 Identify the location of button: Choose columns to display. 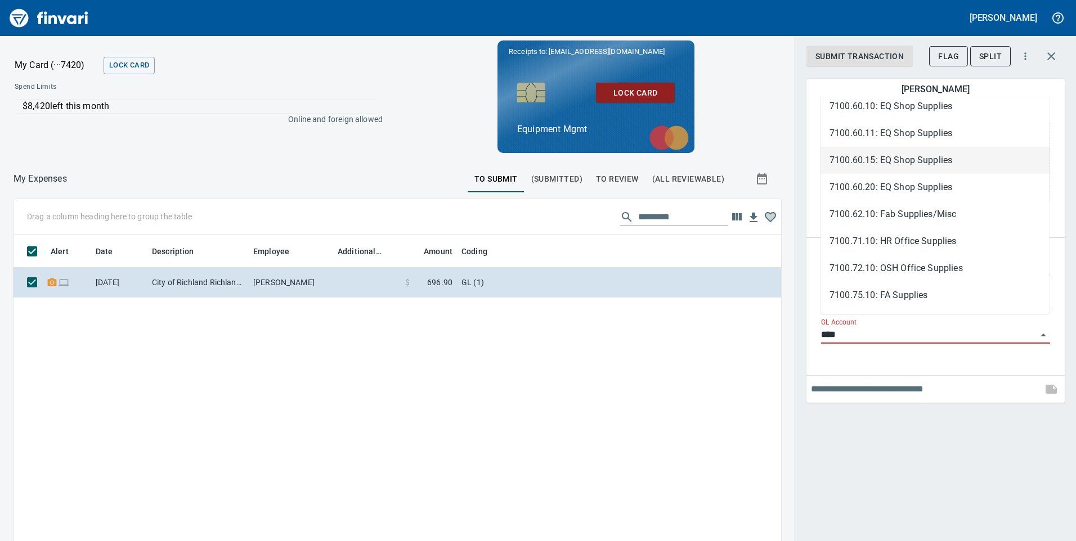
(736, 217).